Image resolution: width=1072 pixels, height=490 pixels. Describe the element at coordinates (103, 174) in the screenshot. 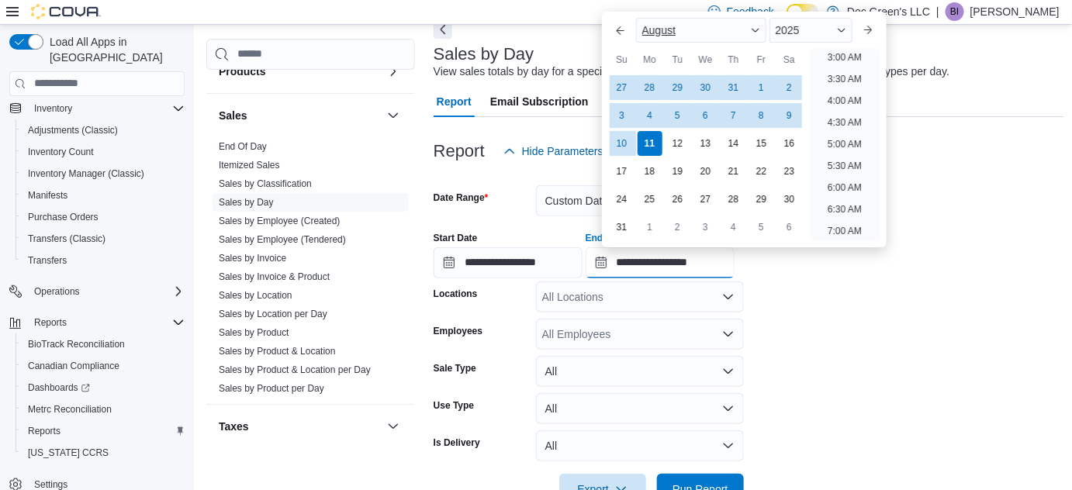

I see `span: Inventory Manager (Classic)` at that location.